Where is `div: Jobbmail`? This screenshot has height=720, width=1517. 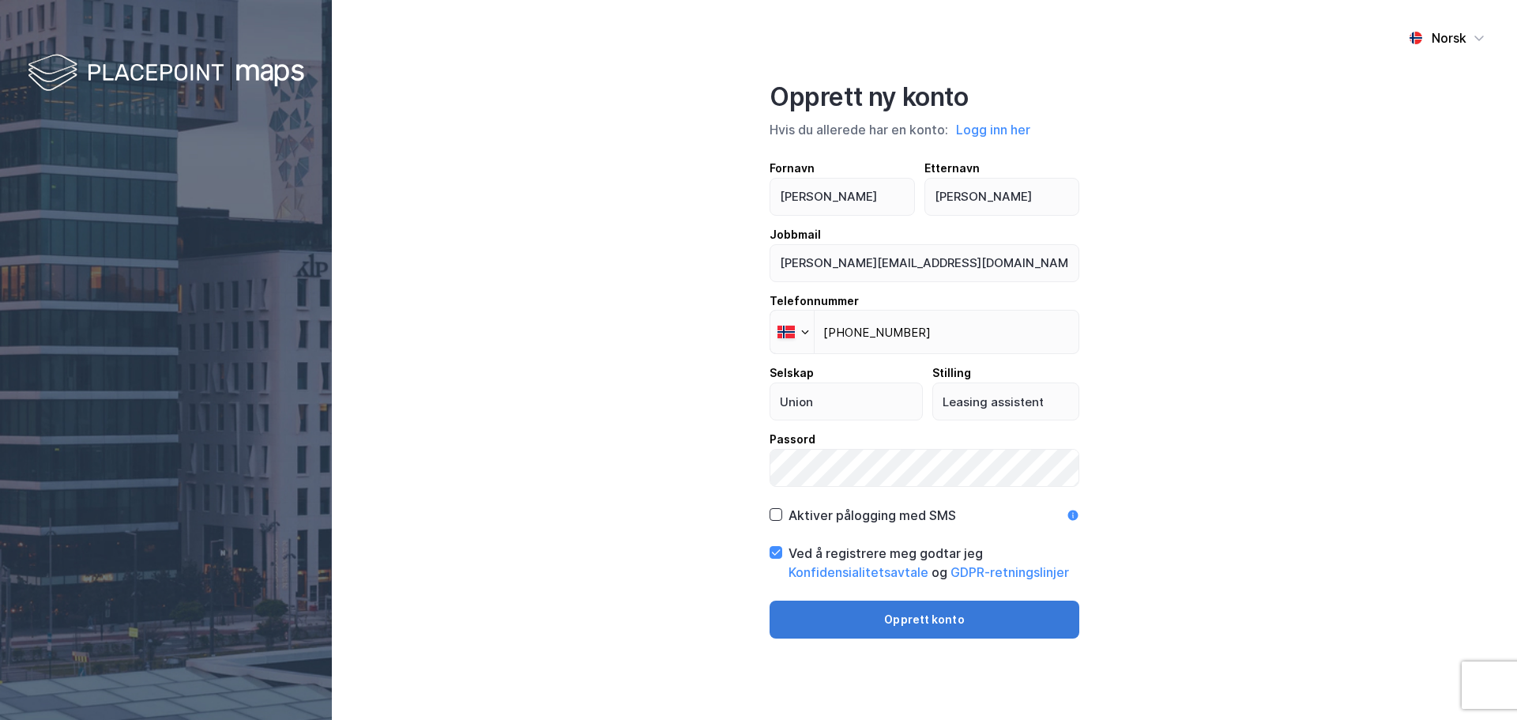
div: Jobbmail is located at coordinates (924, 235).